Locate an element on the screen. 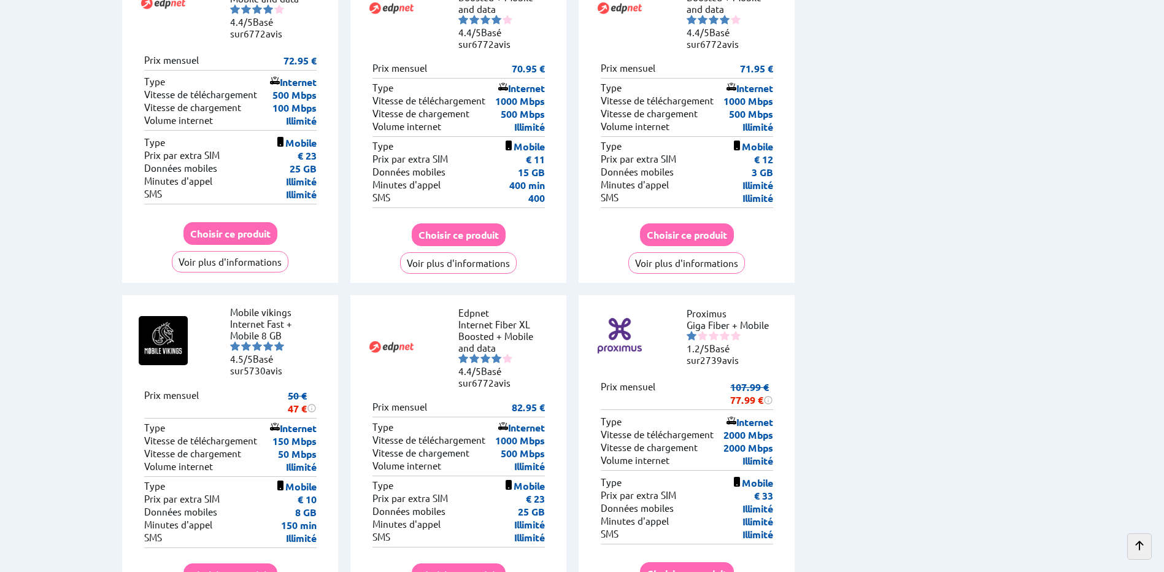 The width and height of the screenshot is (1164, 572). span: 4.5/5 is located at coordinates (241, 358).